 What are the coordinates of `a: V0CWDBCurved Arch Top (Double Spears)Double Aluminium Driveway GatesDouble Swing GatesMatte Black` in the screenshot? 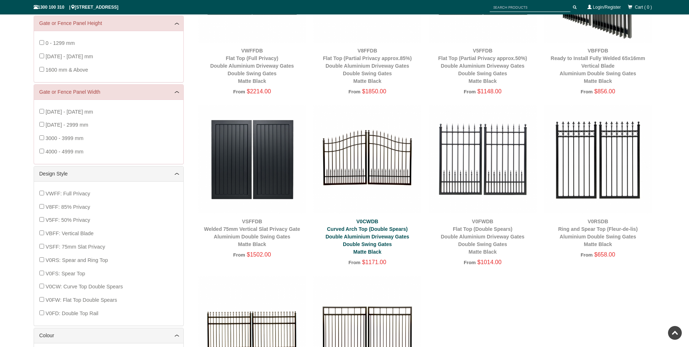 It's located at (367, 236).